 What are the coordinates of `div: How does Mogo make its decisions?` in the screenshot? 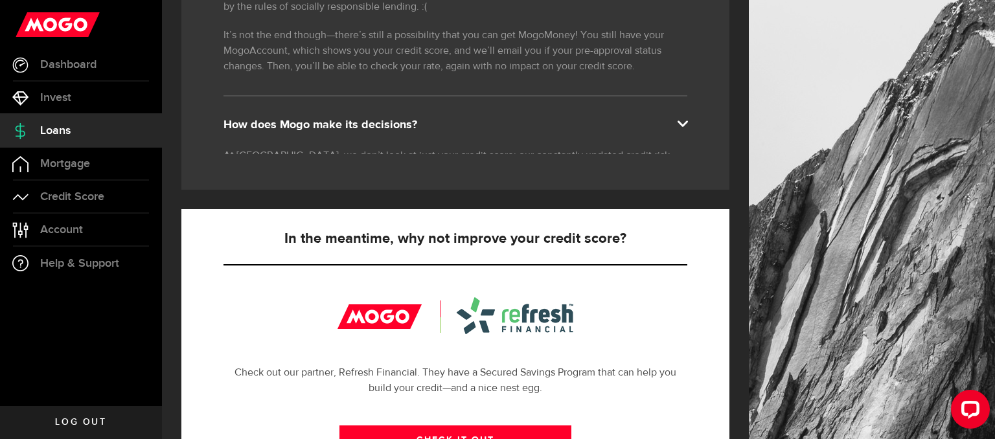 It's located at (455, 125).